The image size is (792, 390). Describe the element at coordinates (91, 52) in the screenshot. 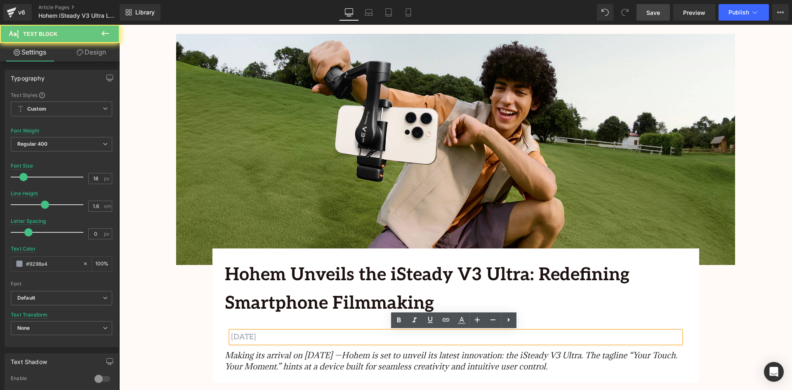

I see `a: Design` at that location.